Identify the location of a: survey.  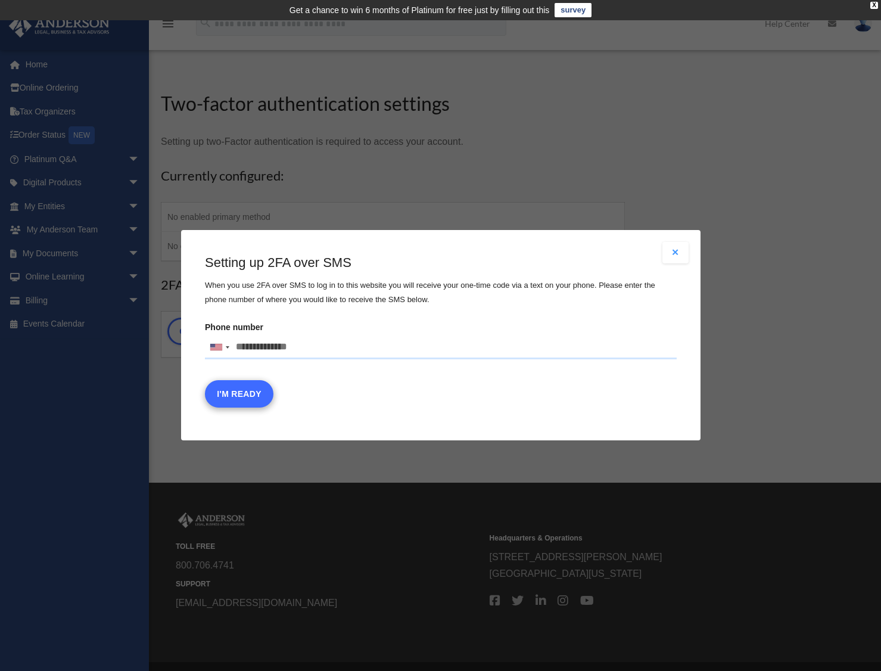
(573, 10).